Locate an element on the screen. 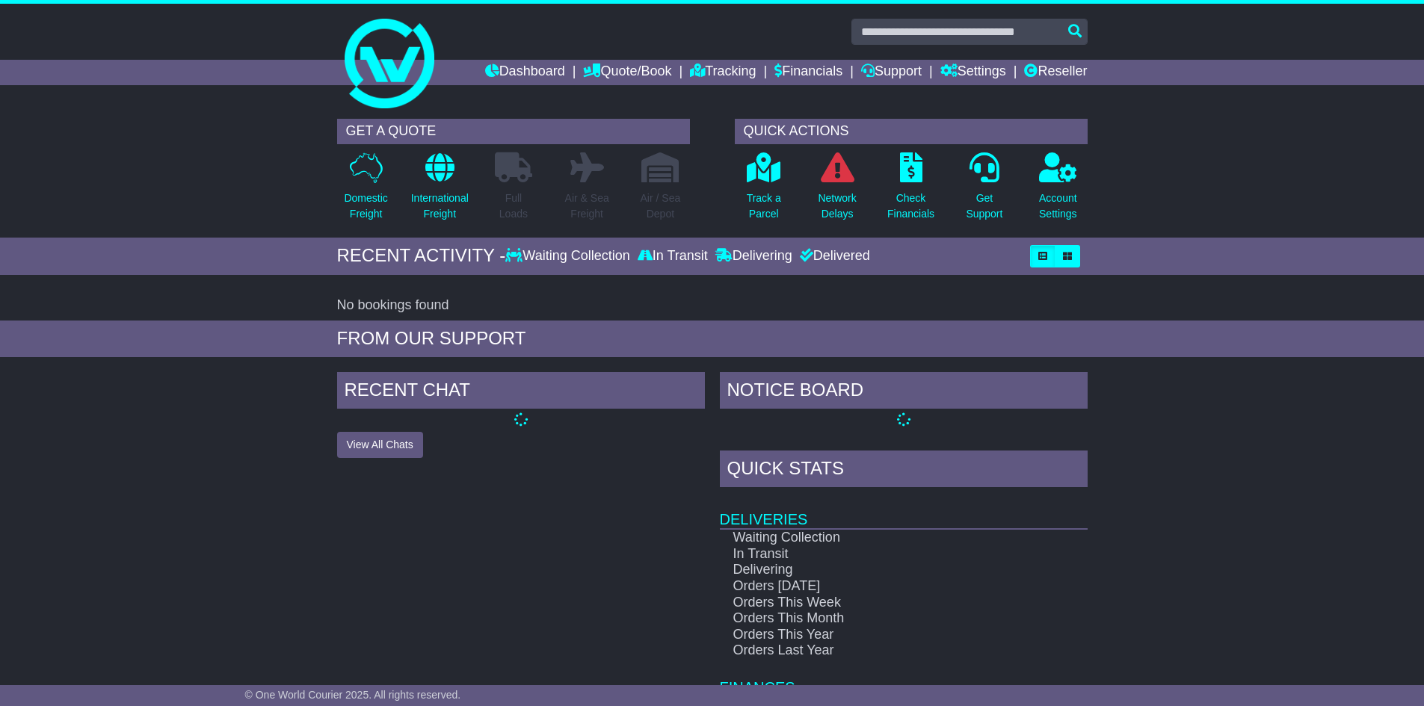 The width and height of the screenshot is (1424, 706). div: Delivering is located at coordinates (754, 256).